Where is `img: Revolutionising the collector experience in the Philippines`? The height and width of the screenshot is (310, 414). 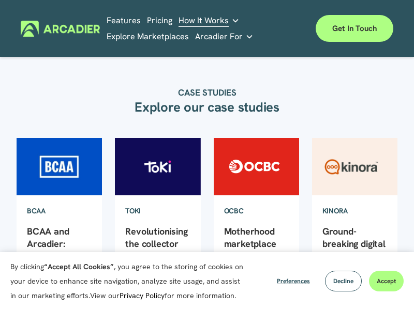
img: Revolutionising the collector experience in the Philippines is located at coordinates (157, 167).